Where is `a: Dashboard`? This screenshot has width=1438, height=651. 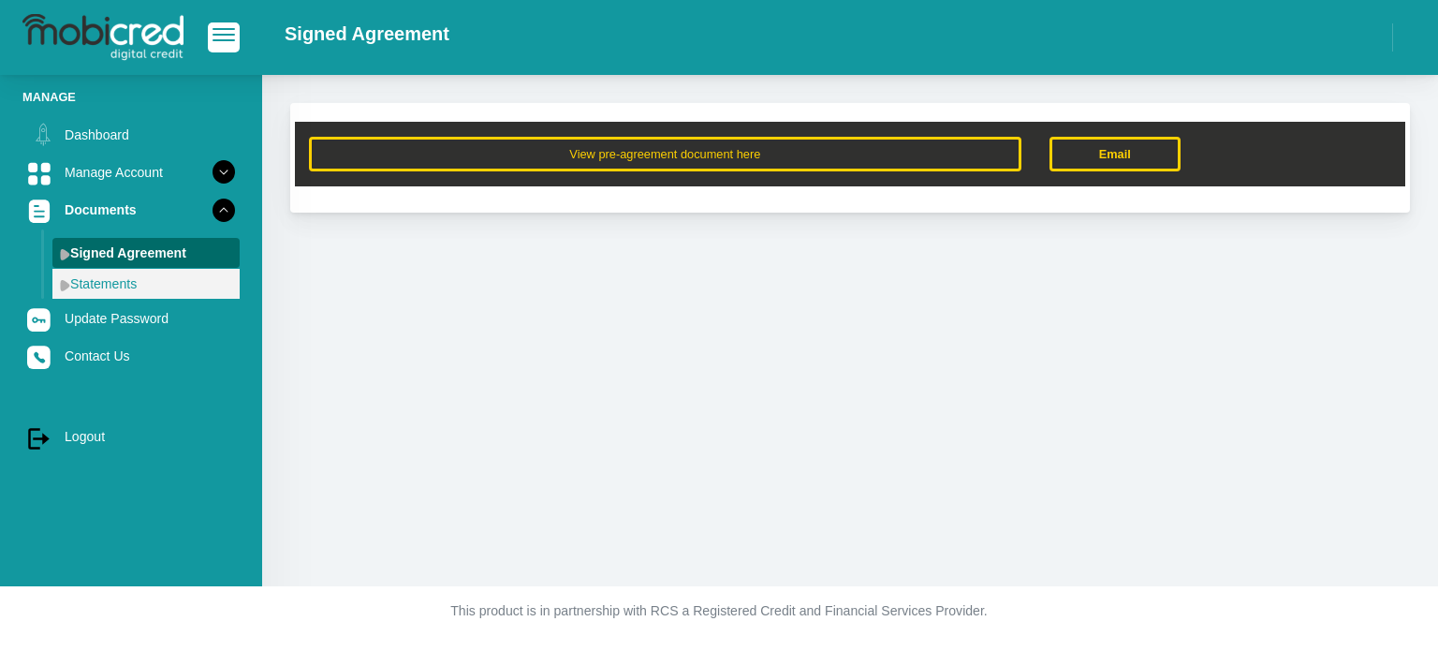 a: Dashboard is located at coordinates (131, 135).